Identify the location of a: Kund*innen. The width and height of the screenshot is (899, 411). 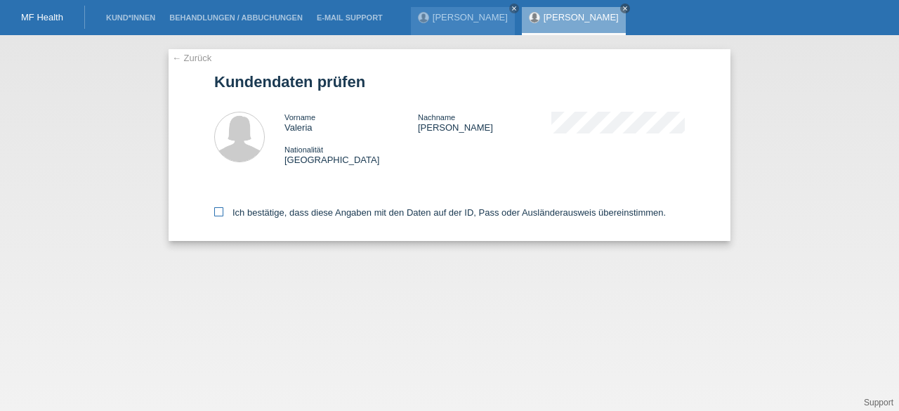
(131, 18).